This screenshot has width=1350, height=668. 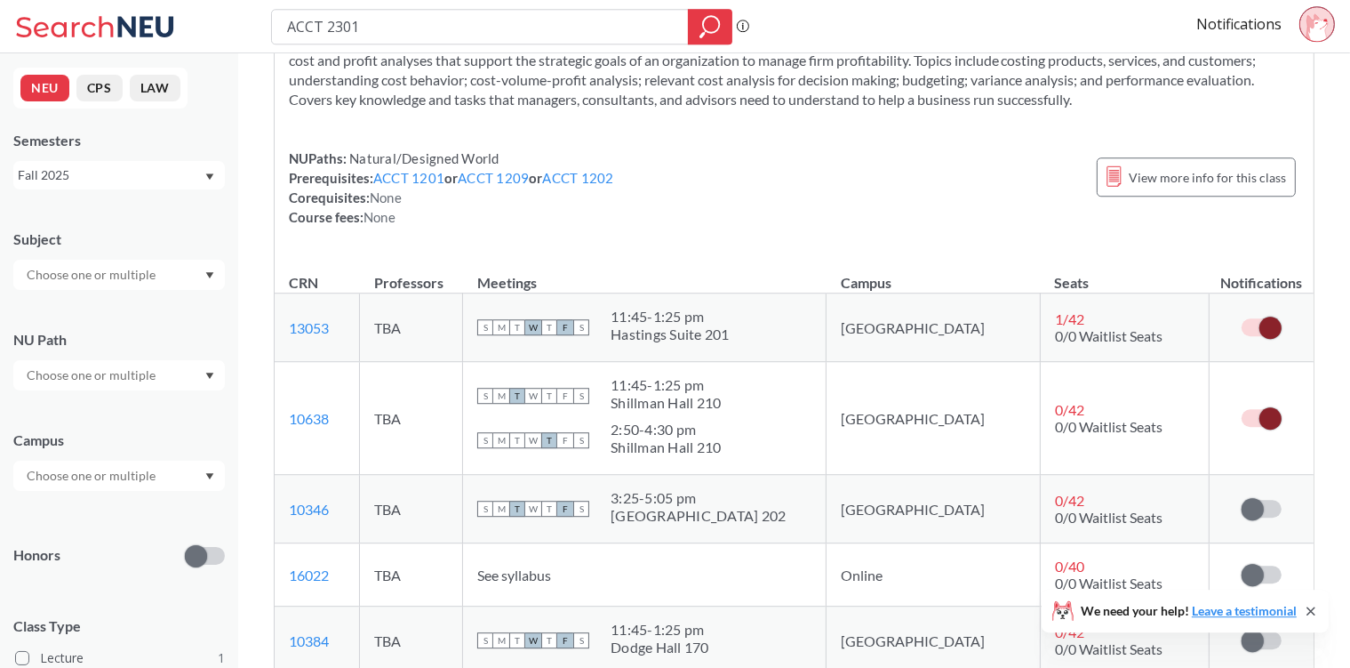 I want to click on th: Seats, so click(x=1125, y=274).